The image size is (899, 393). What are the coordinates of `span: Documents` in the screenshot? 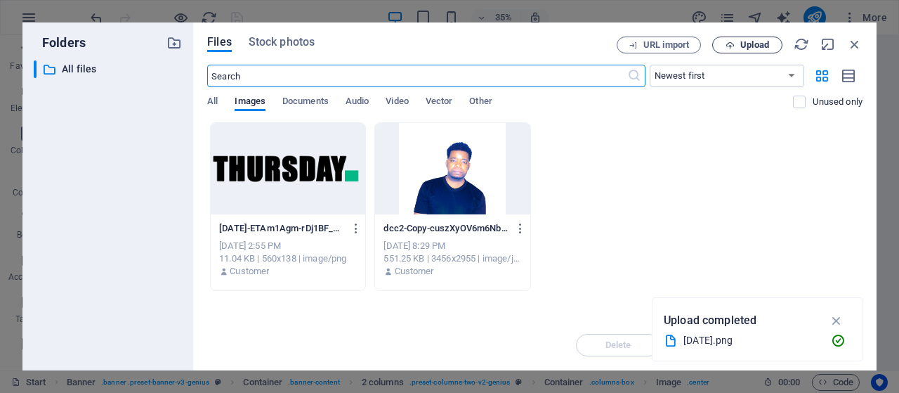 It's located at (306, 103).